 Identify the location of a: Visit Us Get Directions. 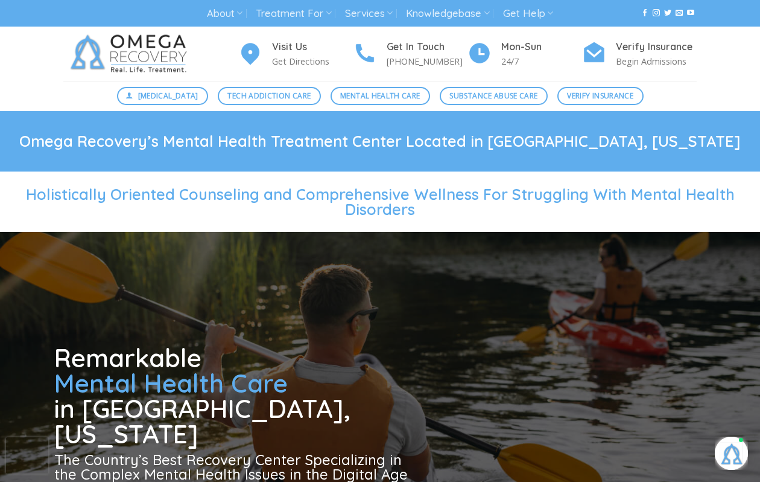
(296, 54).